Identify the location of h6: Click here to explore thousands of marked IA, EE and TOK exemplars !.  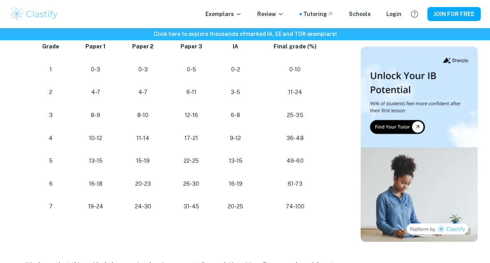
(245, 34).